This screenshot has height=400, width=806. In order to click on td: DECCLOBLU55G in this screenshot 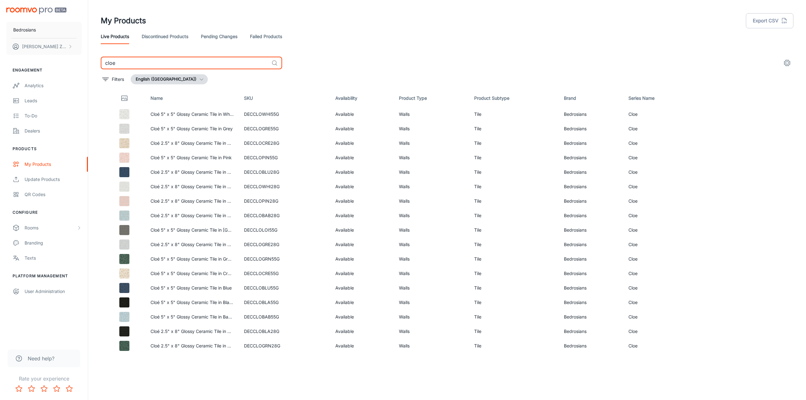, I will do `click(284, 288)`.